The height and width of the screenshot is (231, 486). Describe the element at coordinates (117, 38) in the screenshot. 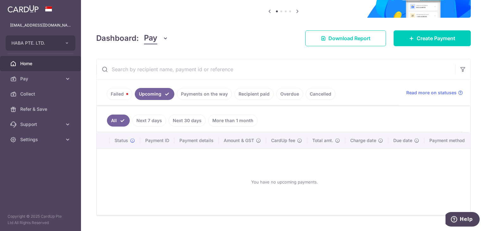

I see `h4: Dashboard:` at that location.